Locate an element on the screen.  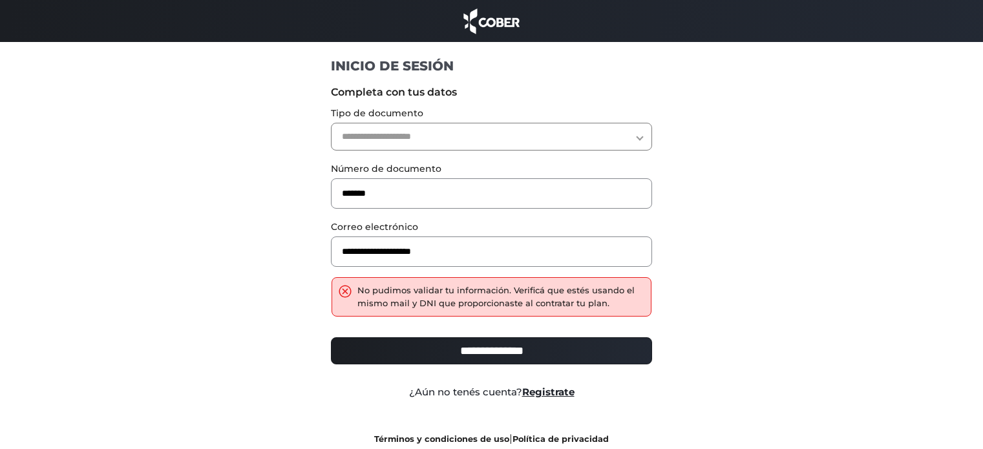
label: Completa con tus datos is located at coordinates (491, 92).